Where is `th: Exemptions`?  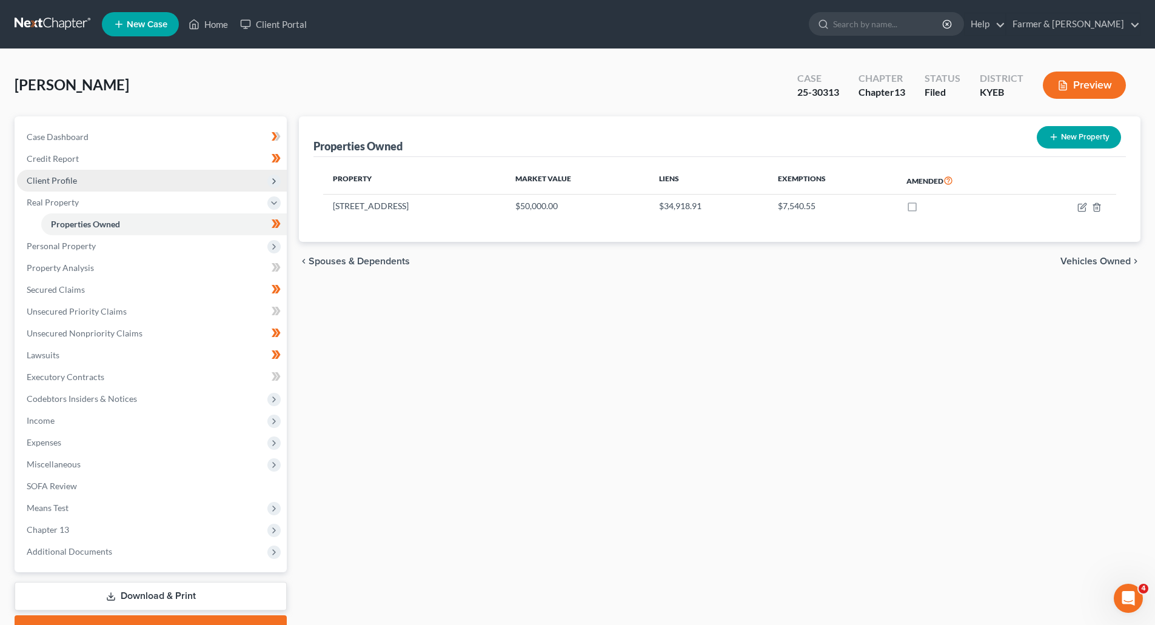 th: Exemptions is located at coordinates (832, 181).